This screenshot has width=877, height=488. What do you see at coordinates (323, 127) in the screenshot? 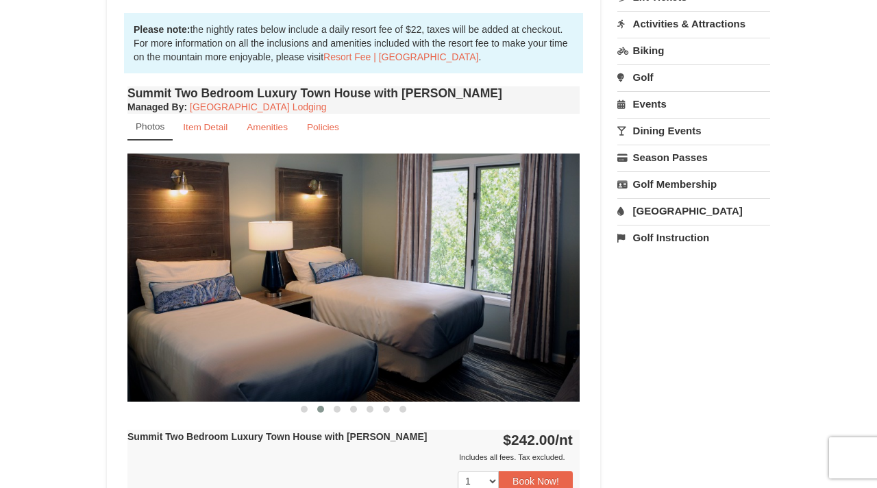
I see `small: Policies` at bounding box center [323, 127].